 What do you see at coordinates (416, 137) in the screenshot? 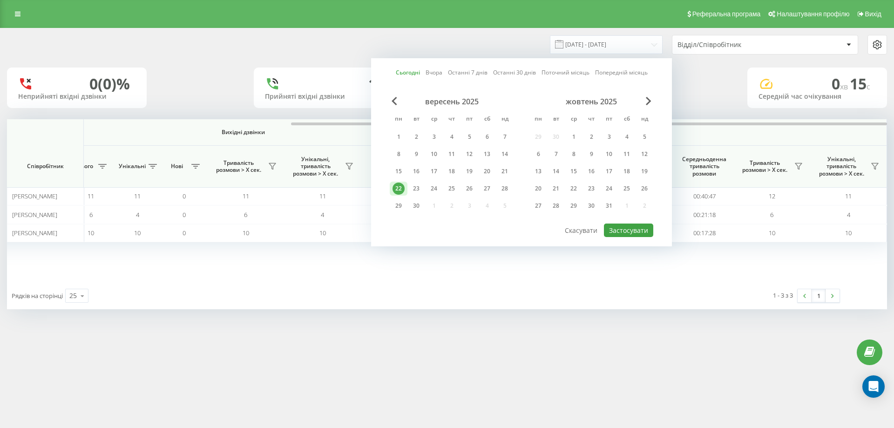
I see `div: 2` at bounding box center [416, 137].